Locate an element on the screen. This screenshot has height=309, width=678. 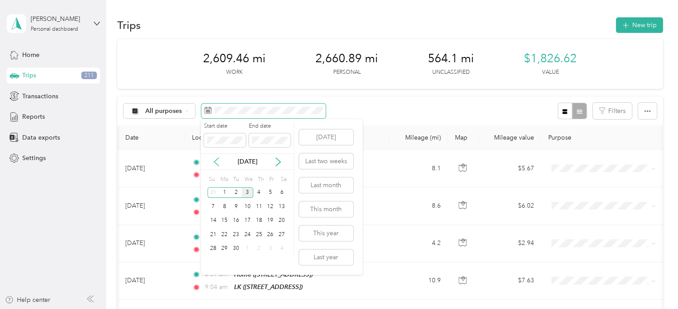
button: This year is located at coordinates (326, 233).